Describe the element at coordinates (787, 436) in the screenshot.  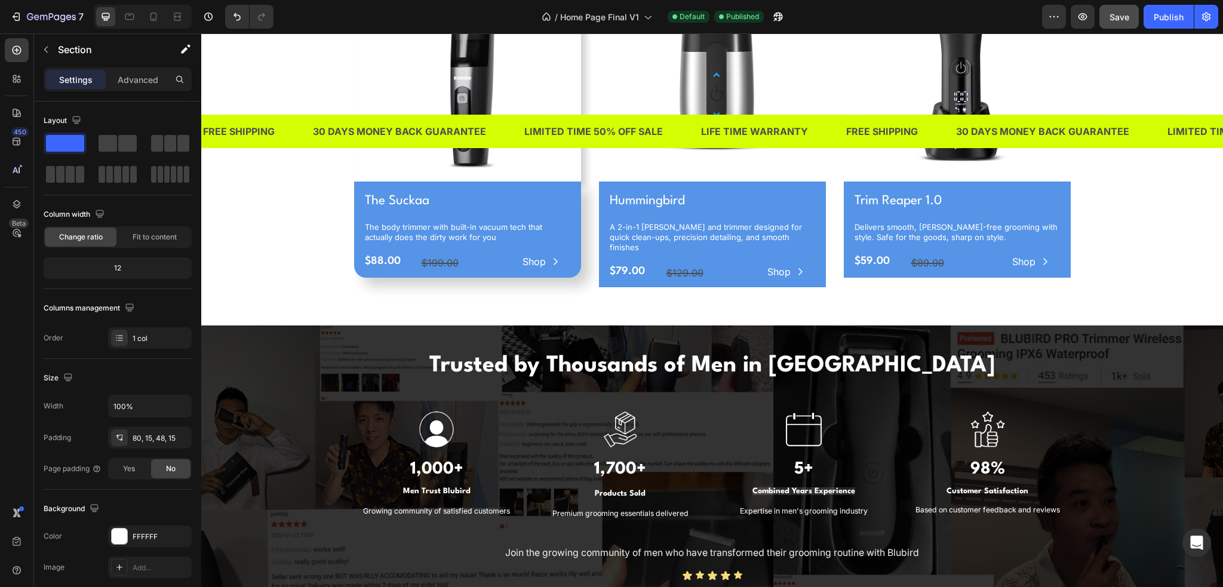
I see `strong: 98%` at that location.